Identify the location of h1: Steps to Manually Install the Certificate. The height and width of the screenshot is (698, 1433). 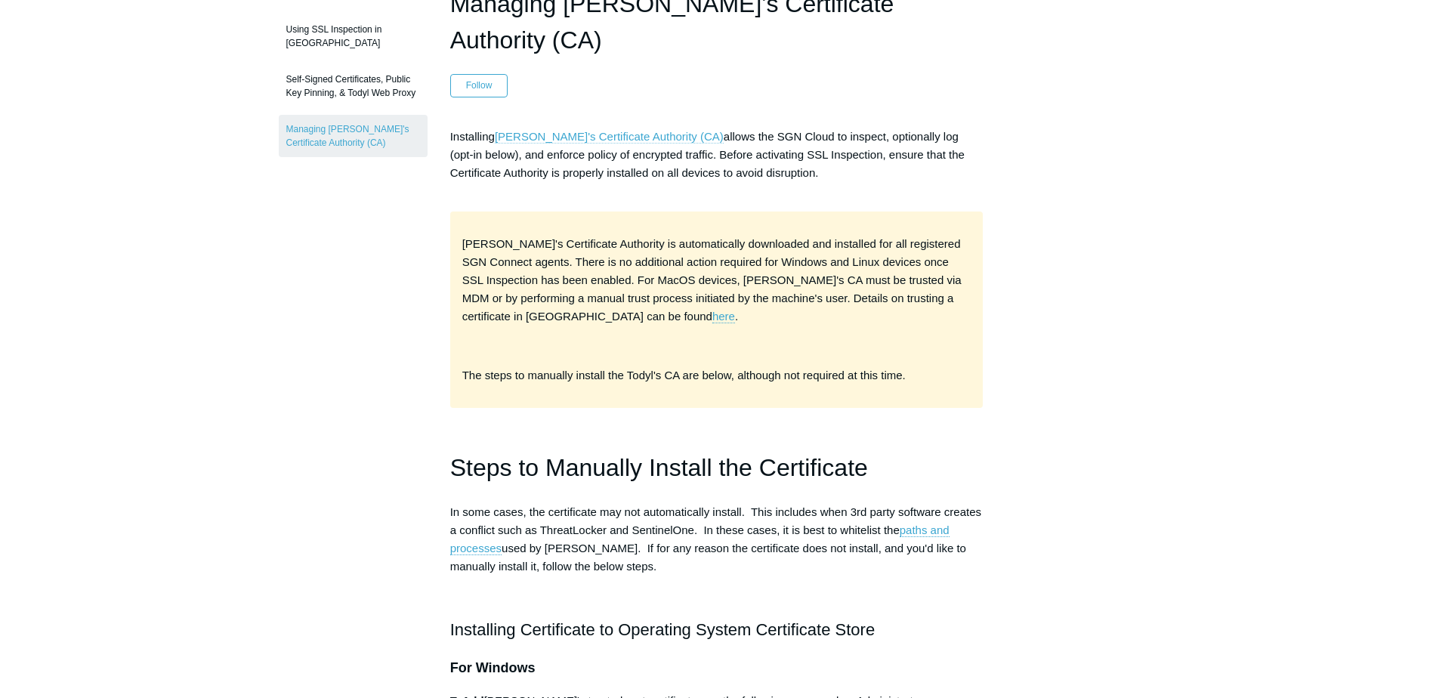
(717, 468).